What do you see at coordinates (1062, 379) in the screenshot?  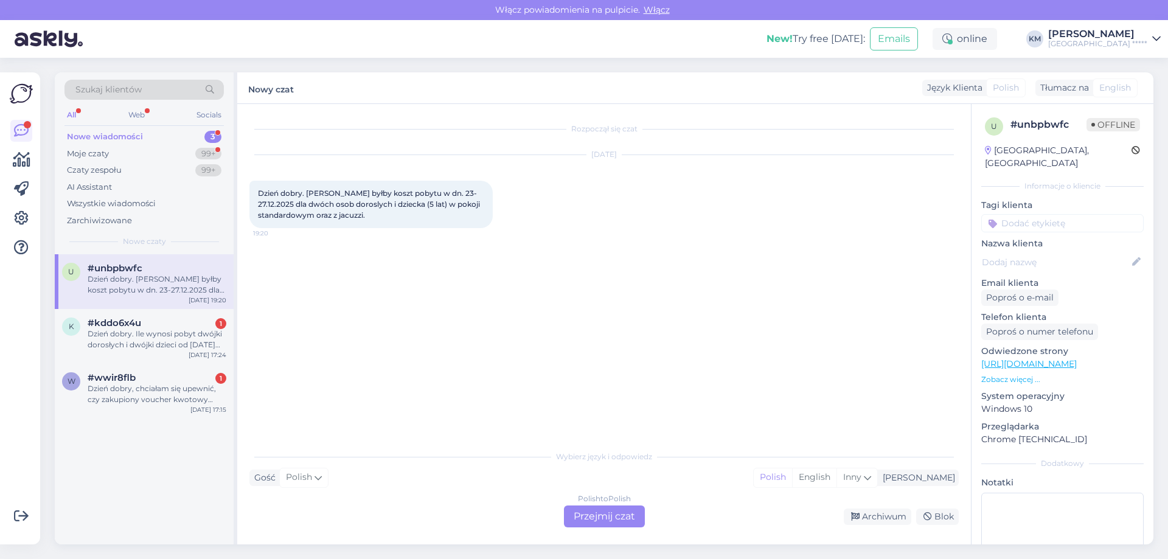 I see `p: Zobacz więcej ...` at bounding box center [1062, 379].